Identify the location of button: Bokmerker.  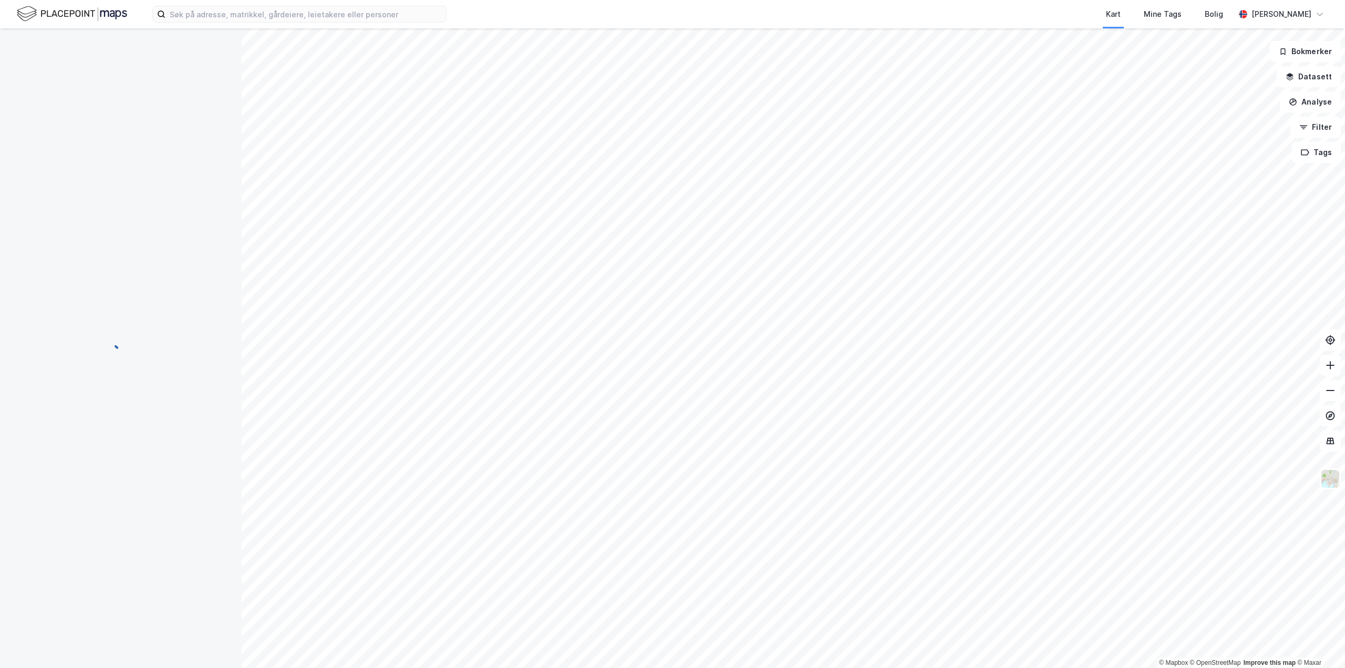
(1305, 51).